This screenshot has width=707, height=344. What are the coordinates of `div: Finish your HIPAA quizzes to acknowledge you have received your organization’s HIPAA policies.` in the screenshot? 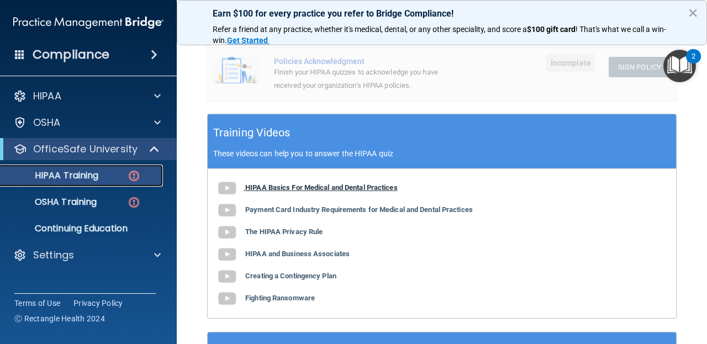 It's located at (357, 79).